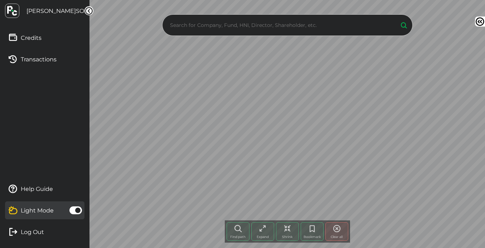 Image resolution: width=485 pixels, height=248 pixels. What do you see at coordinates (281, 25) in the screenshot?
I see `input: Search for Company, Fund, HNI, Director, Shareholder, etc.` at bounding box center [281, 25].